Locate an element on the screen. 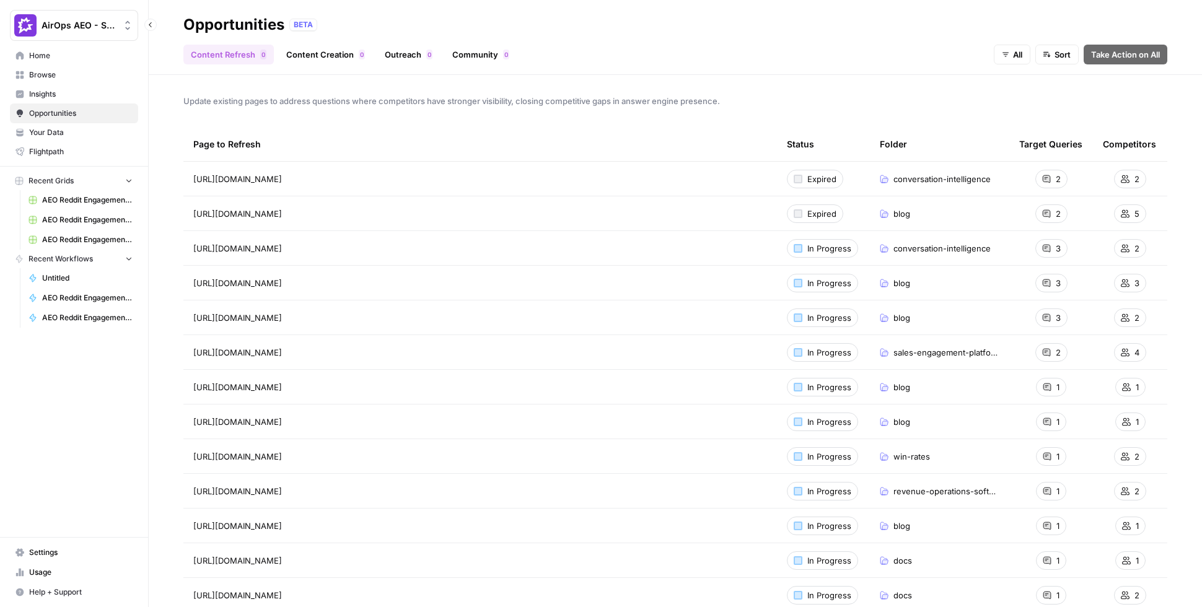 Image resolution: width=1202 pixels, height=607 pixels. span: Help + Support is located at coordinates (81, 592).